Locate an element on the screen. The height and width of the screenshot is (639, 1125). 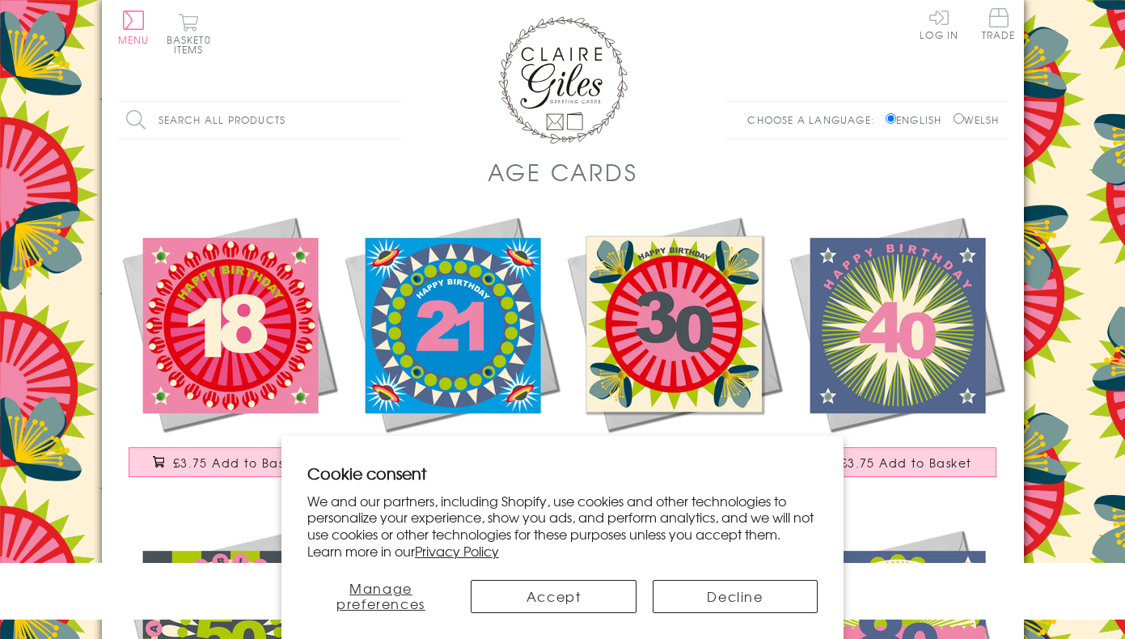
img: Birthday Card, Age 18 - Pink Circle, Happy 18th Birthday, Embellished with pompoms is located at coordinates (229, 323).